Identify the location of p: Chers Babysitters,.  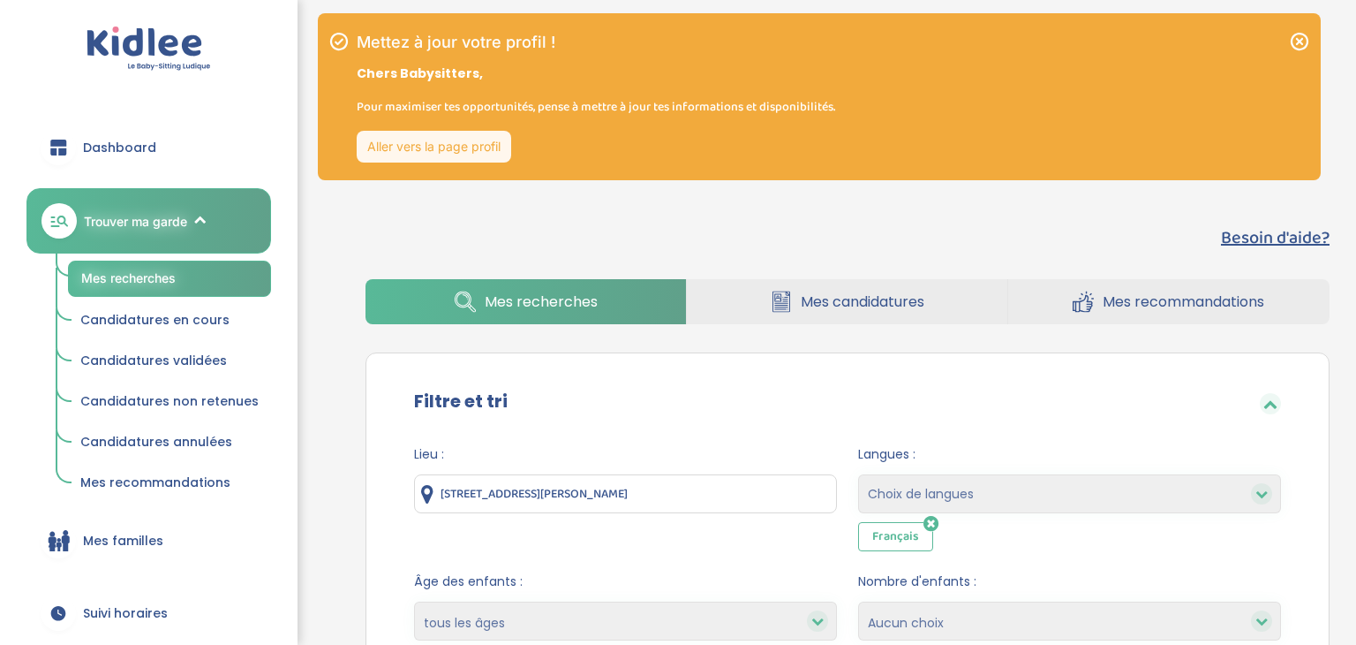
(596, 73).